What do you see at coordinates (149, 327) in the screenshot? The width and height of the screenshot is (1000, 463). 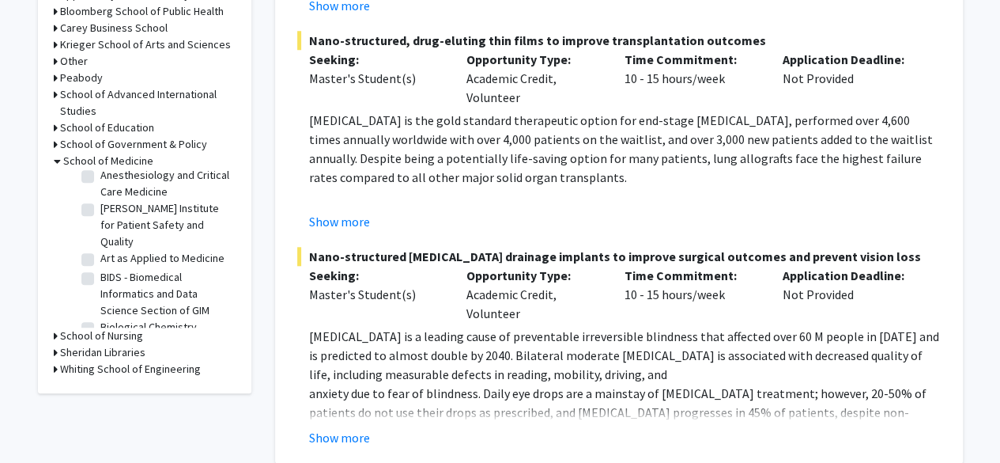 I see `label: Biological Chemistry` at bounding box center [149, 327].